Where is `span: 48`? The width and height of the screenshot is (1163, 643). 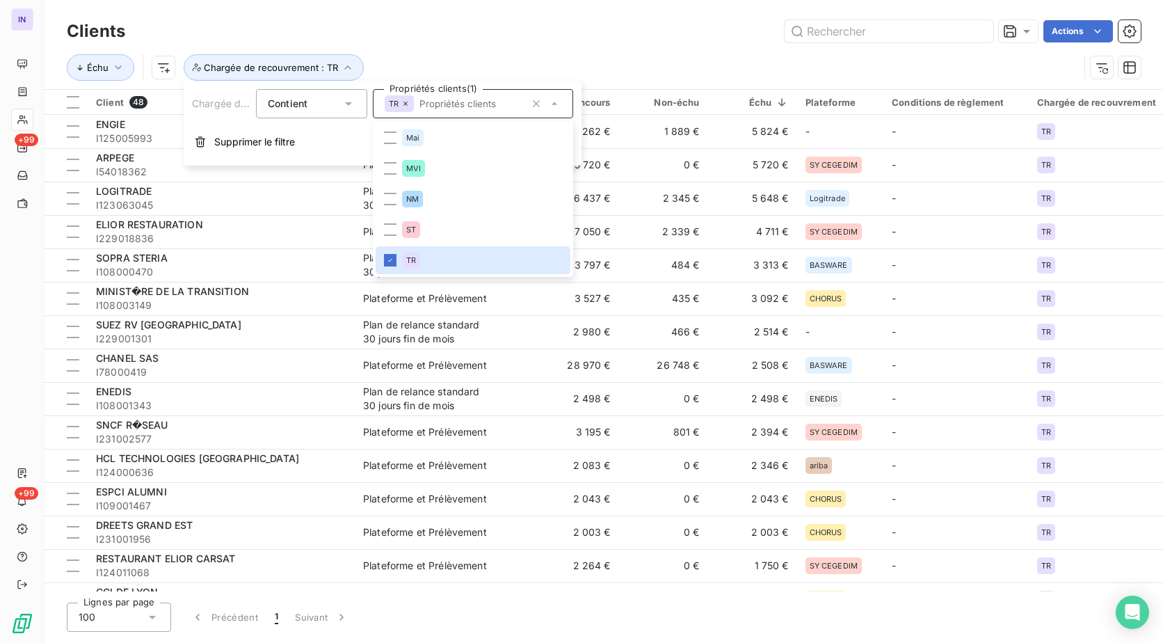
span: 48 is located at coordinates (138, 102).